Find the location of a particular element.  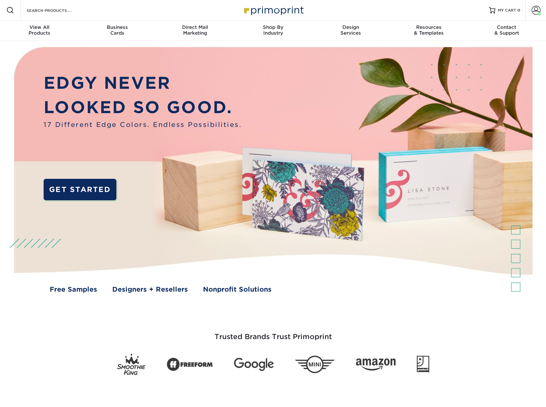

a: Free Samples is located at coordinates (73, 289).